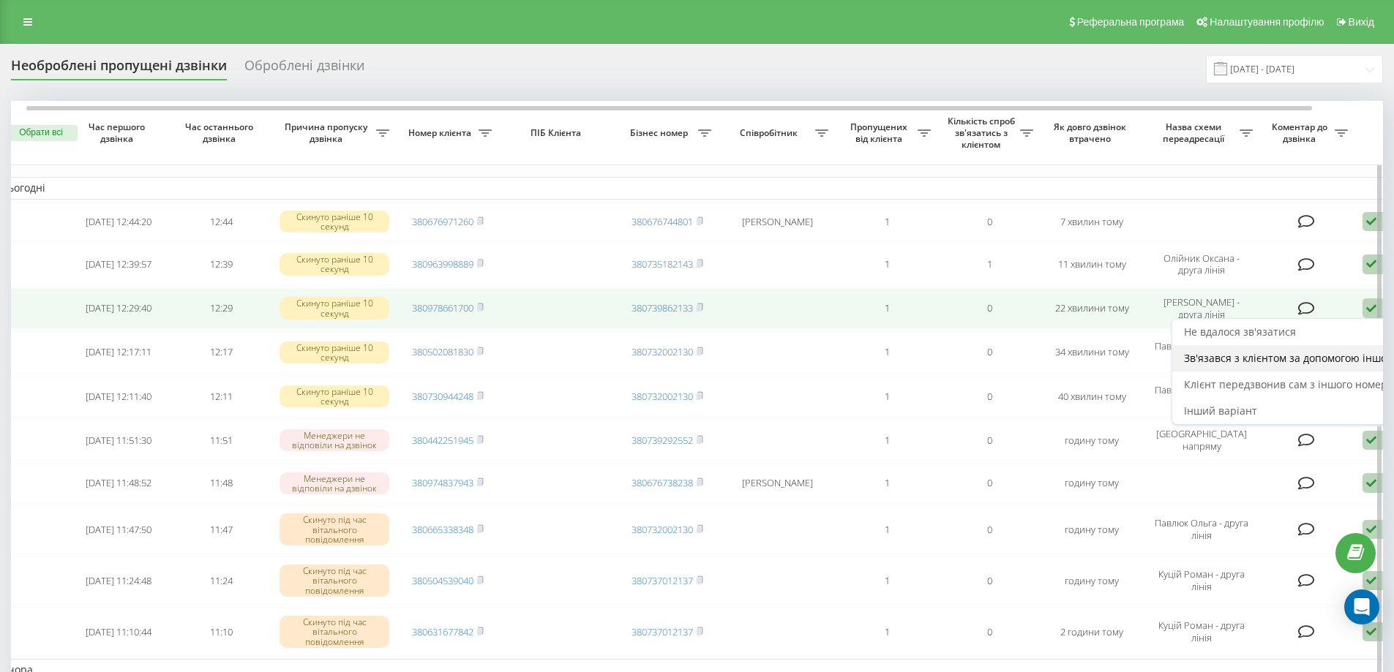  What do you see at coordinates (443, 352) in the screenshot?
I see `a: 380502081830` at bounding box center [443, 352].